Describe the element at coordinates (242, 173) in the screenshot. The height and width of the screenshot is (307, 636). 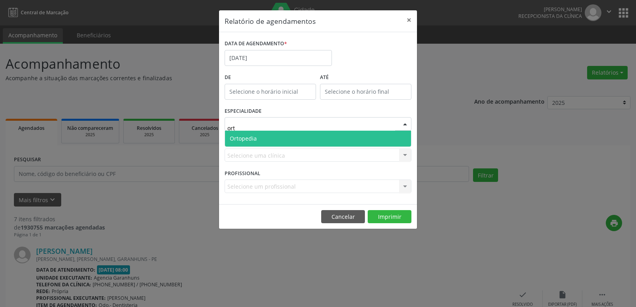
I see `label: PROFISSIONAL` at that location.